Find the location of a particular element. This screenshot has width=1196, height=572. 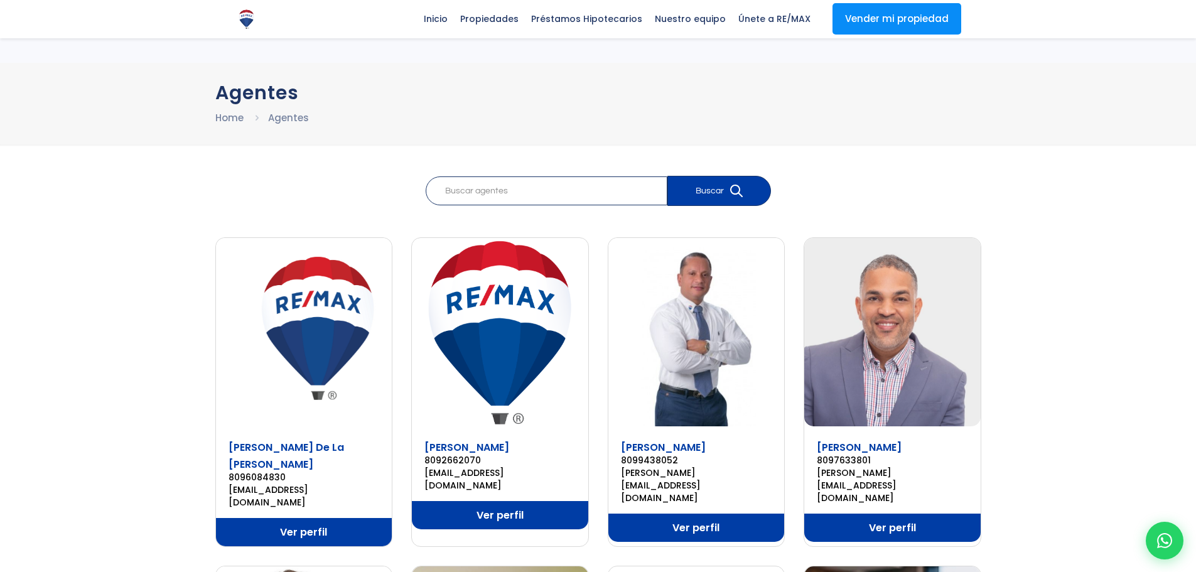

input: Buscar agentes is located at coordinates (546, 191).